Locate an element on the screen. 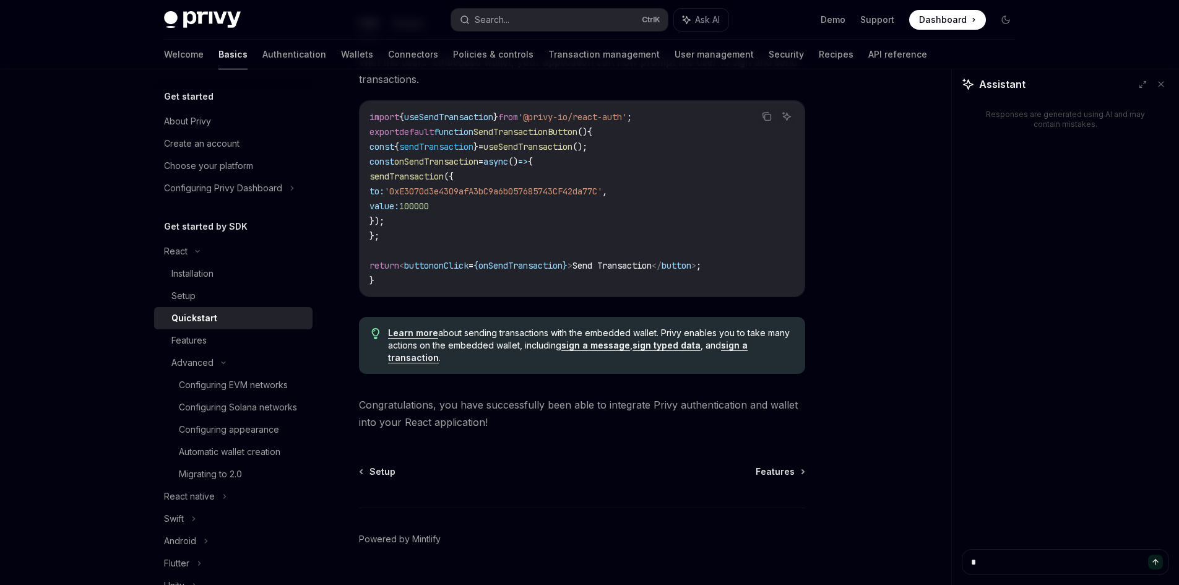 This screenshot has height=585, width=1179. a: Welcome is located at coordinates (184, 54).